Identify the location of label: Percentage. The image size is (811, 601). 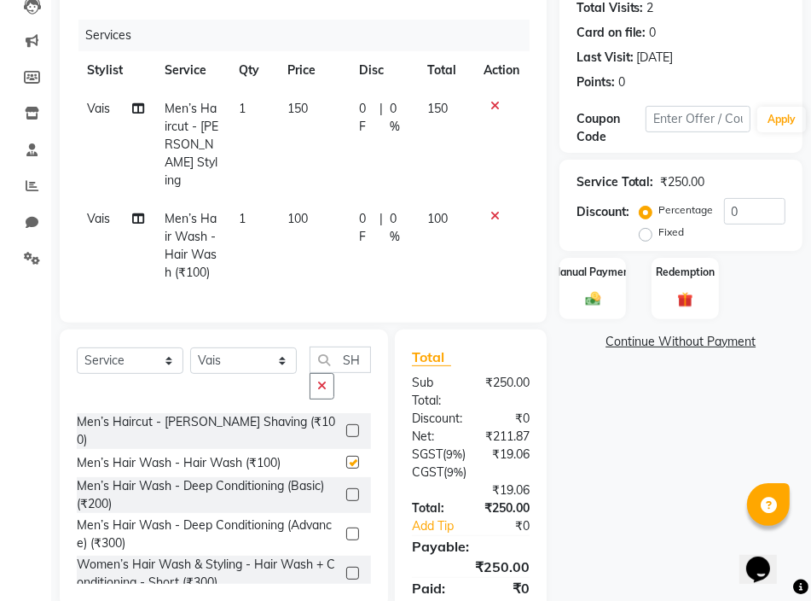
(687, 210).